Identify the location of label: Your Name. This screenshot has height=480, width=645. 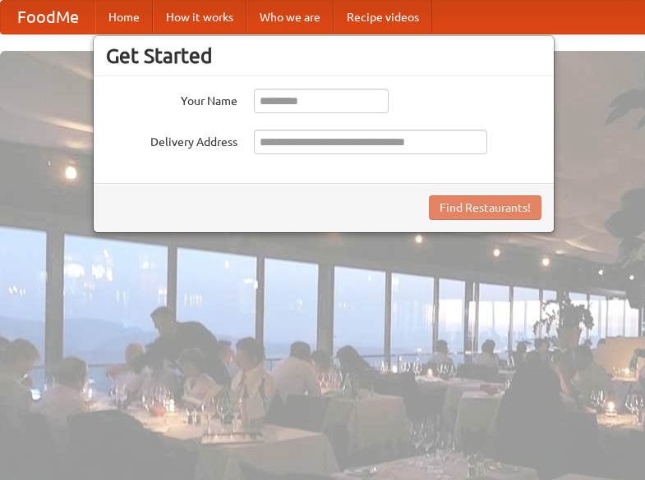
(172, 99).